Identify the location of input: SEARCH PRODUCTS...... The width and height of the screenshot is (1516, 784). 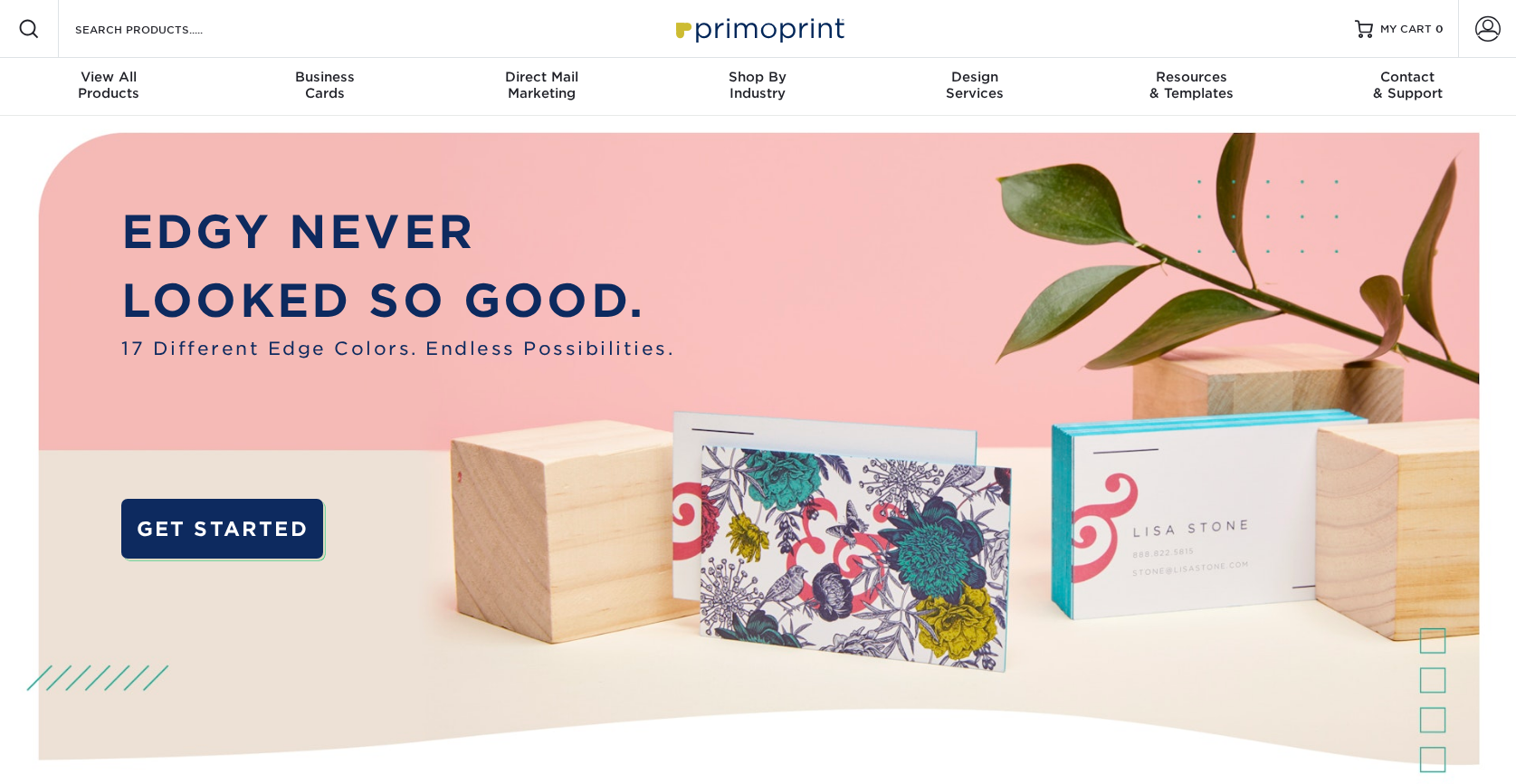
(161, 29).